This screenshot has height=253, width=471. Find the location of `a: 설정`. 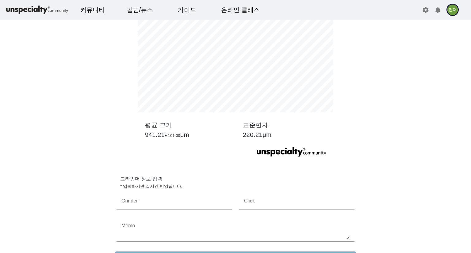

a: 설정 is located at coordinates (98, 202).